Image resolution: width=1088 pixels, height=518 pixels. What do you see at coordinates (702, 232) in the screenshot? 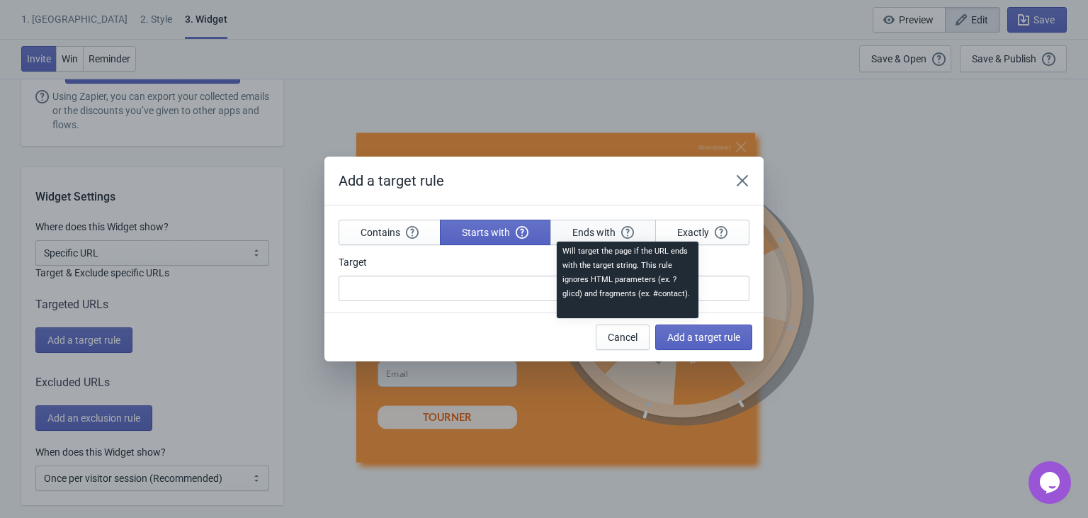
I see `button: Exactly` at bounding box center [702, 232].